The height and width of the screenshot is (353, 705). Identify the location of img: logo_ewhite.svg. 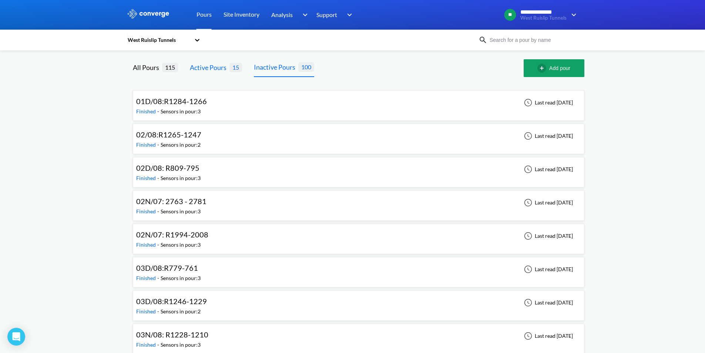
(148, 14).